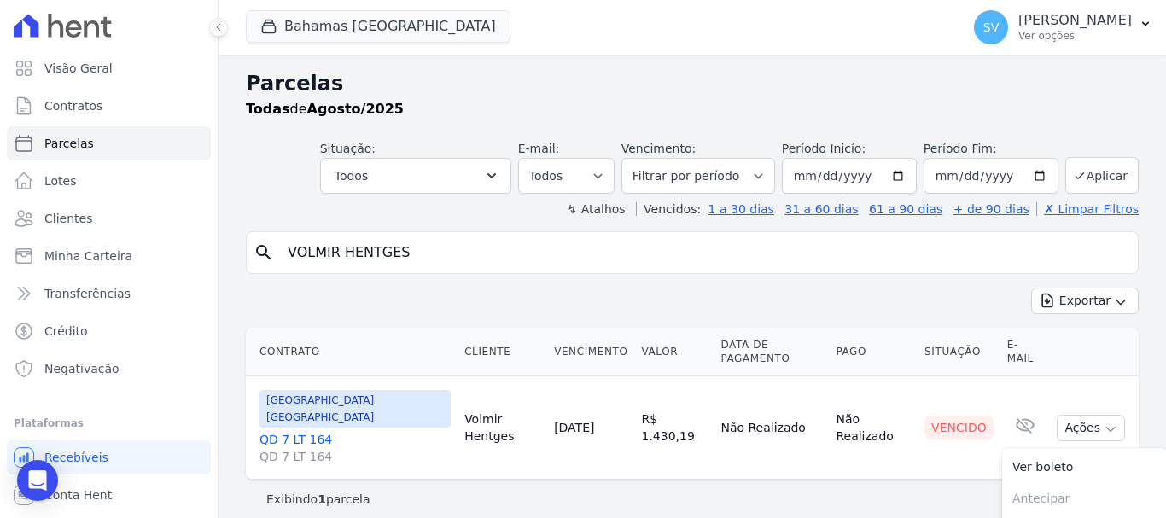 The width and height of the screenshot is (1166, 518). Describe the element at coordinates (591, 352) in the screenshot. I see `th: Vencimento` at that location.